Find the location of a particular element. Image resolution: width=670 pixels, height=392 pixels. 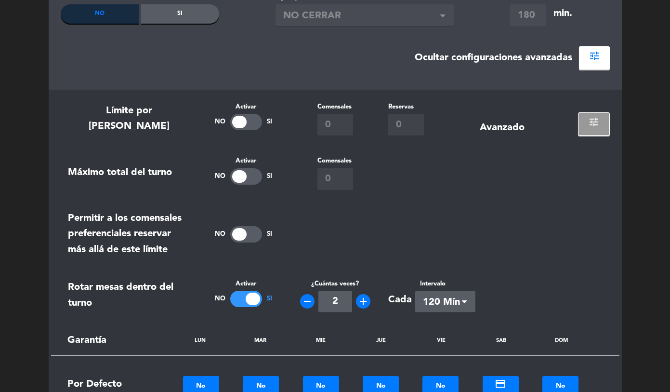

div: Garantía is located at coordinates (107, 340).